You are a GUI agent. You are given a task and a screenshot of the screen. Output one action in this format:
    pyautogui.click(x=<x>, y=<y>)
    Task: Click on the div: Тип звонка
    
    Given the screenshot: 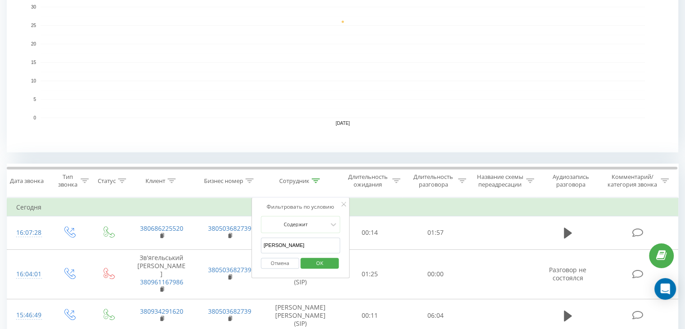 What is the action you would take?
    pyautogui.click(x=67, y=181)
    